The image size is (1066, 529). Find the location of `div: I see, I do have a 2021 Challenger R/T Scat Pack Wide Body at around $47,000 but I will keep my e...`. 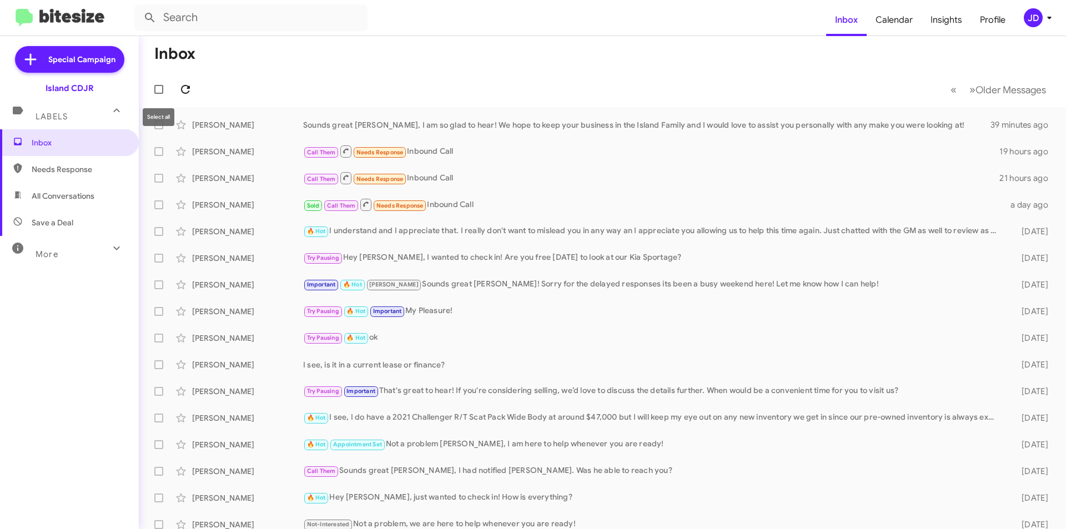

div: I see, I do have a 2021 Challenger R/T Scat Pack Wide Body at around $47,000 but I will keep my e... is located at coordinates (654, 418).